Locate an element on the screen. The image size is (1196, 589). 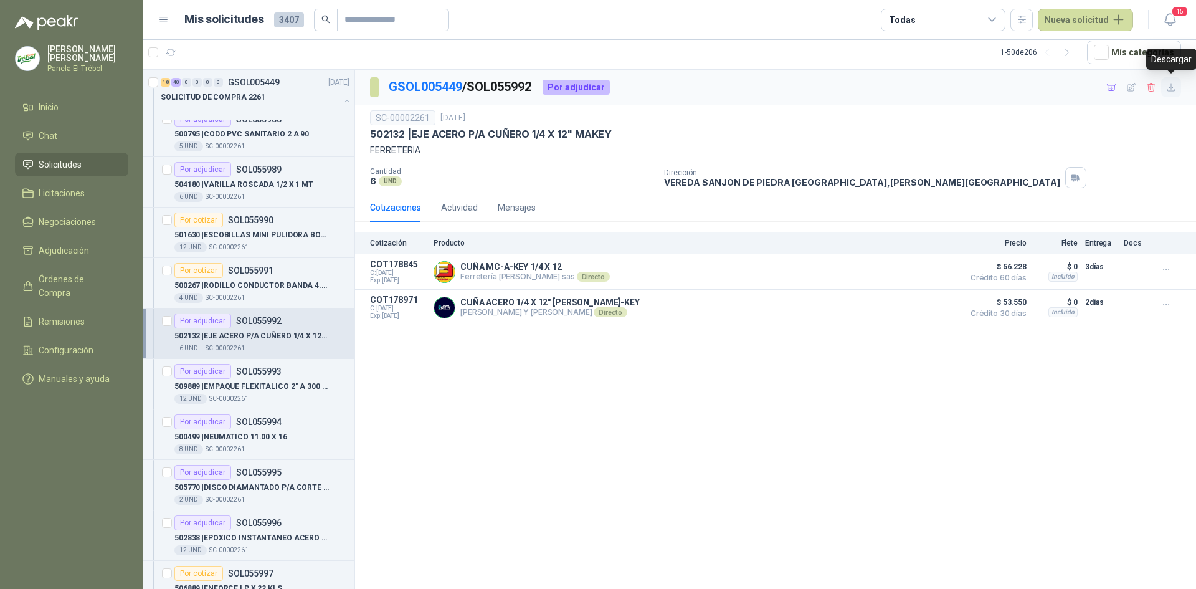
p: 6 is located at coordinates (373, 181).